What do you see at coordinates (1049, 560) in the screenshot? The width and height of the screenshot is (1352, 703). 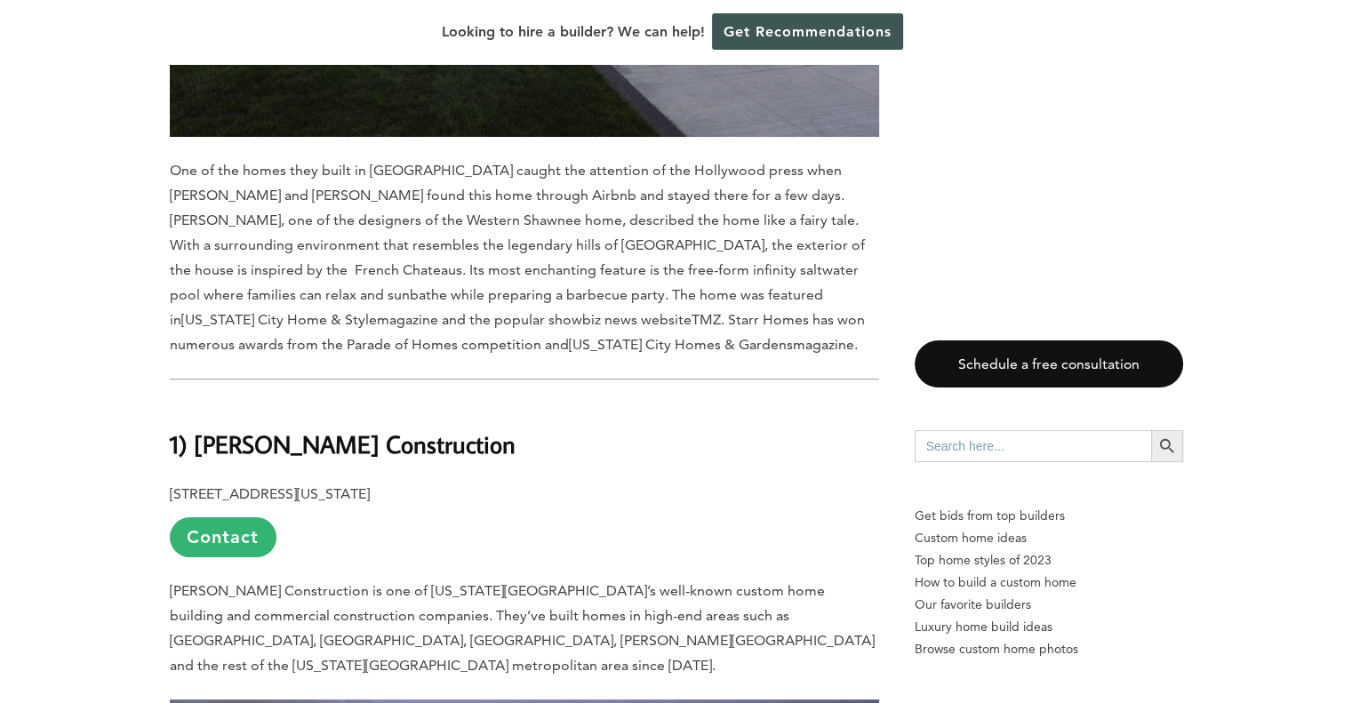 I see `p: Top home styles of 2023` at bounding box center [1049, 560].